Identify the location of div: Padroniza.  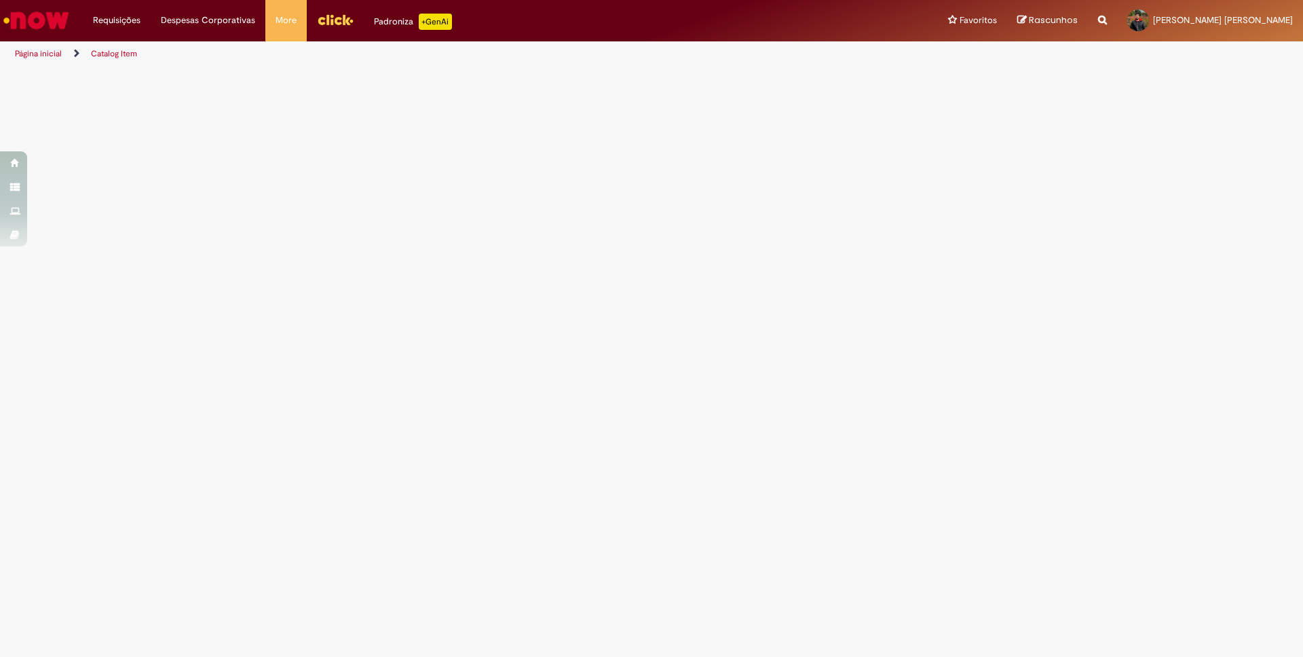
(413, 22).